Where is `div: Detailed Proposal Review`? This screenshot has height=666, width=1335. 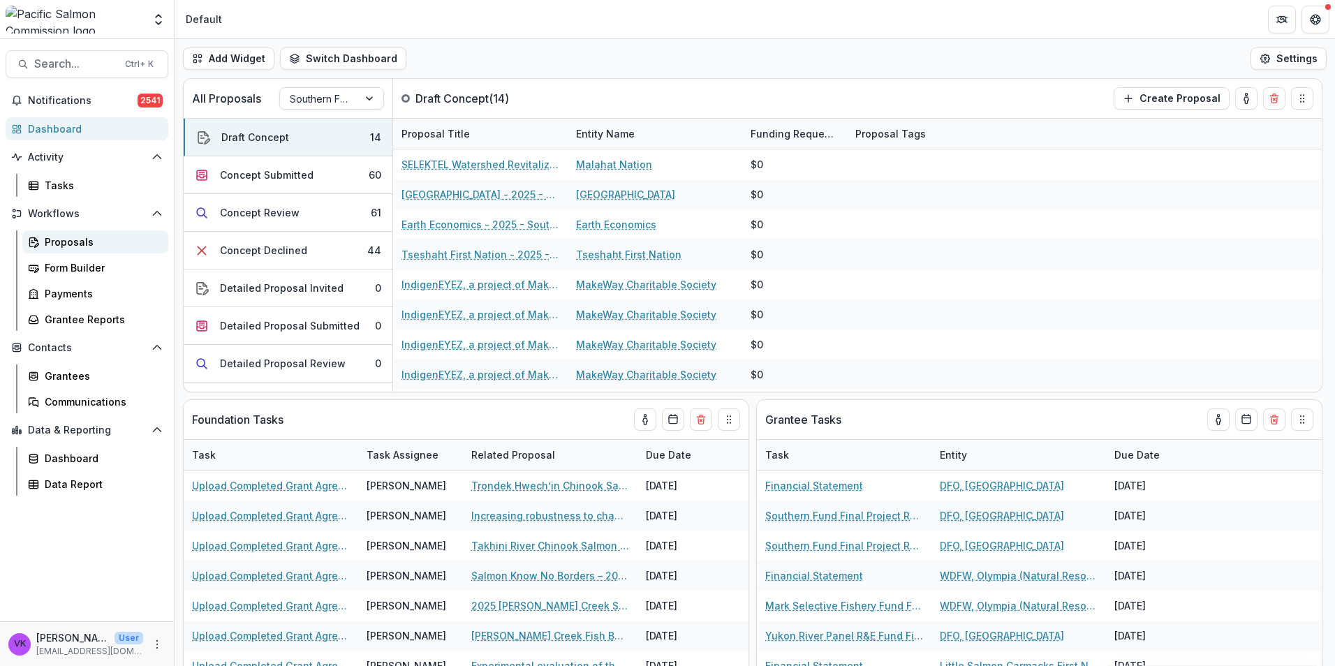 div: Detailed Proposal Review is located at coordinates (283, 363).